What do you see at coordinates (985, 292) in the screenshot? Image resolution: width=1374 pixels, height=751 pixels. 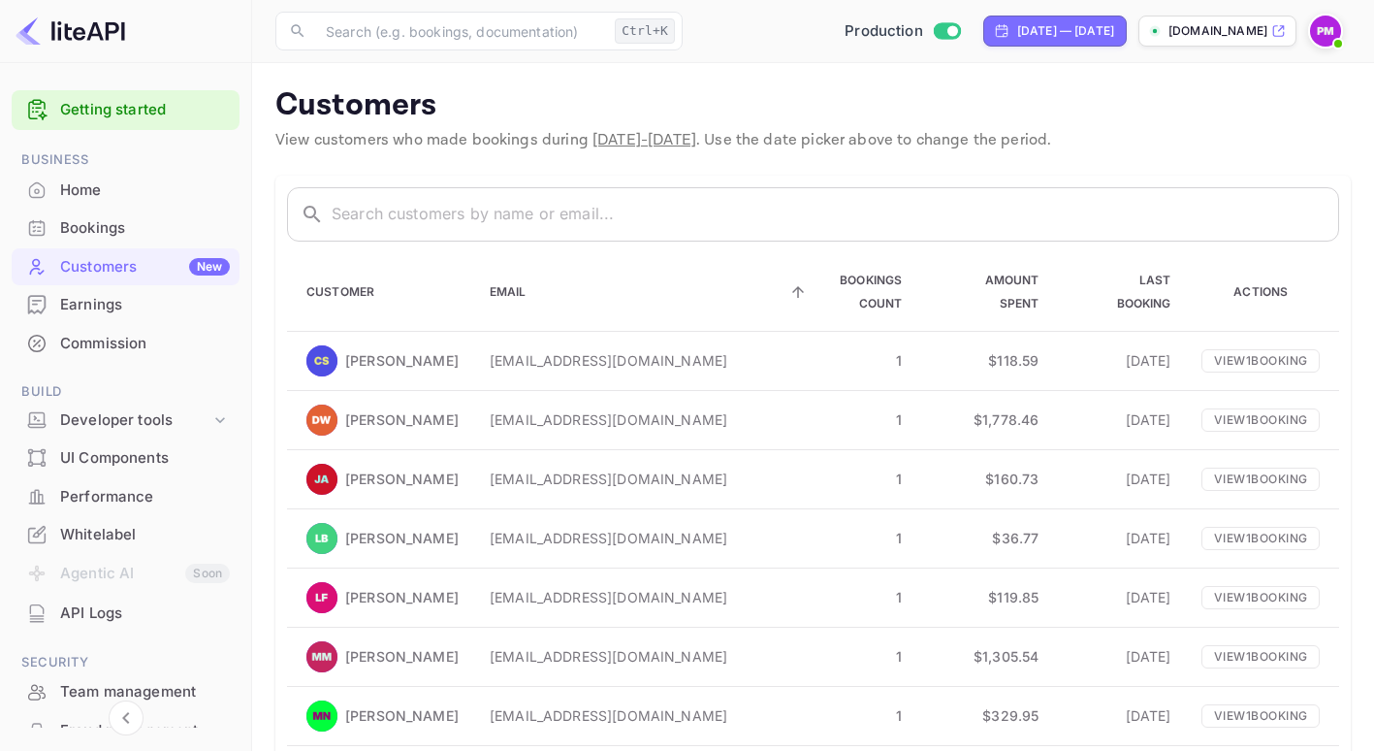 I see `span: Amount Spent` at bounding box center [985, 292].